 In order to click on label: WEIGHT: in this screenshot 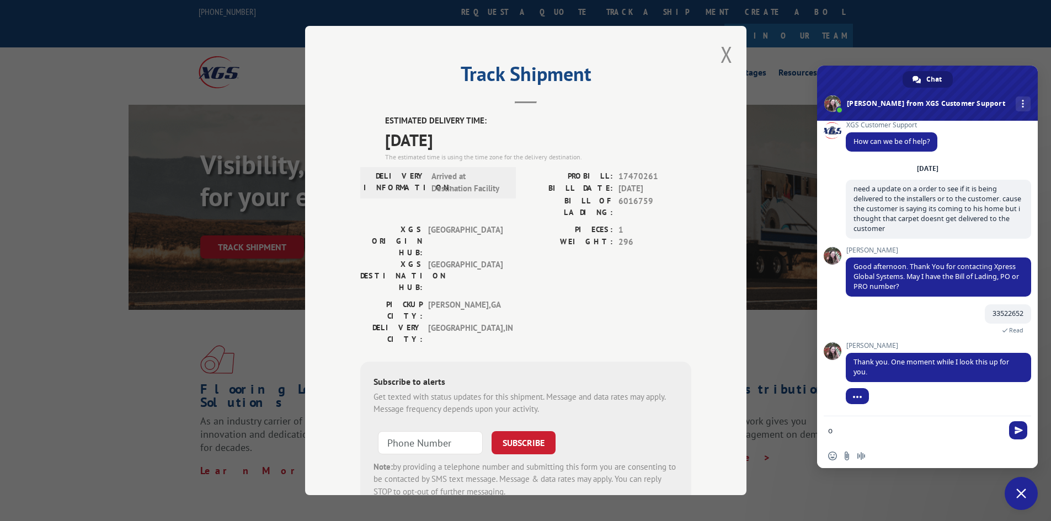, I will do `click(569, 242)`.